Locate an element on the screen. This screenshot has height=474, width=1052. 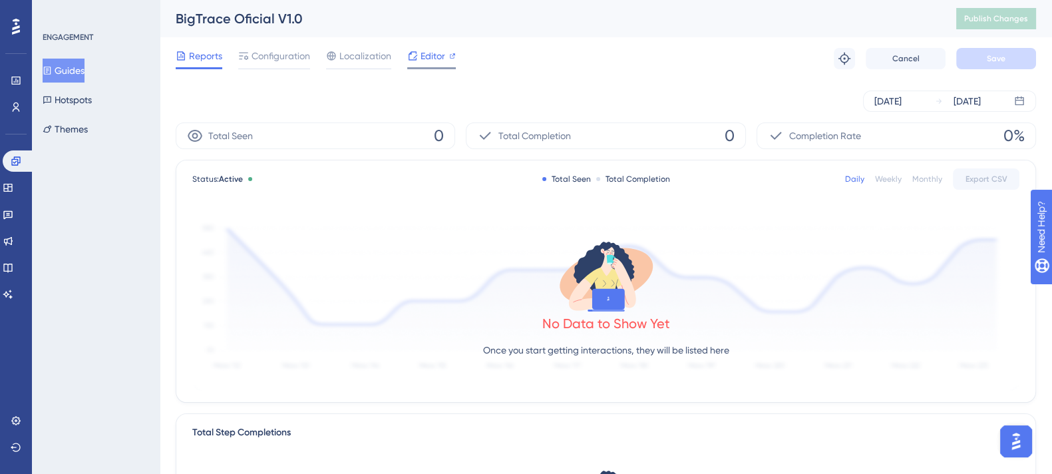
span: Reports is located at coordinates (206, 56).